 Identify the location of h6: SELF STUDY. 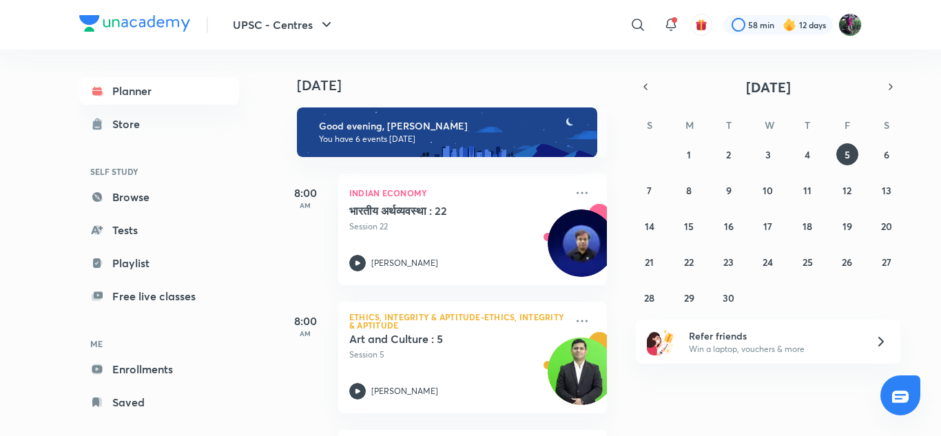
(159, 172).